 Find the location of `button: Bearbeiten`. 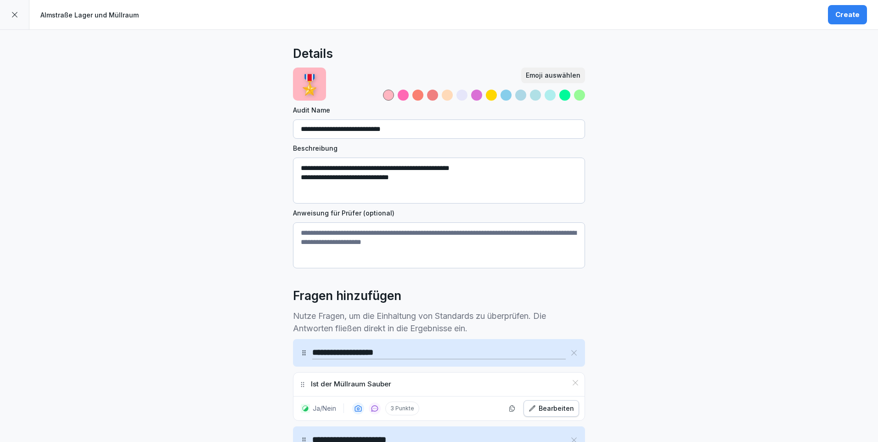

button: Bearbeiten is located at coordinates (551, 408).